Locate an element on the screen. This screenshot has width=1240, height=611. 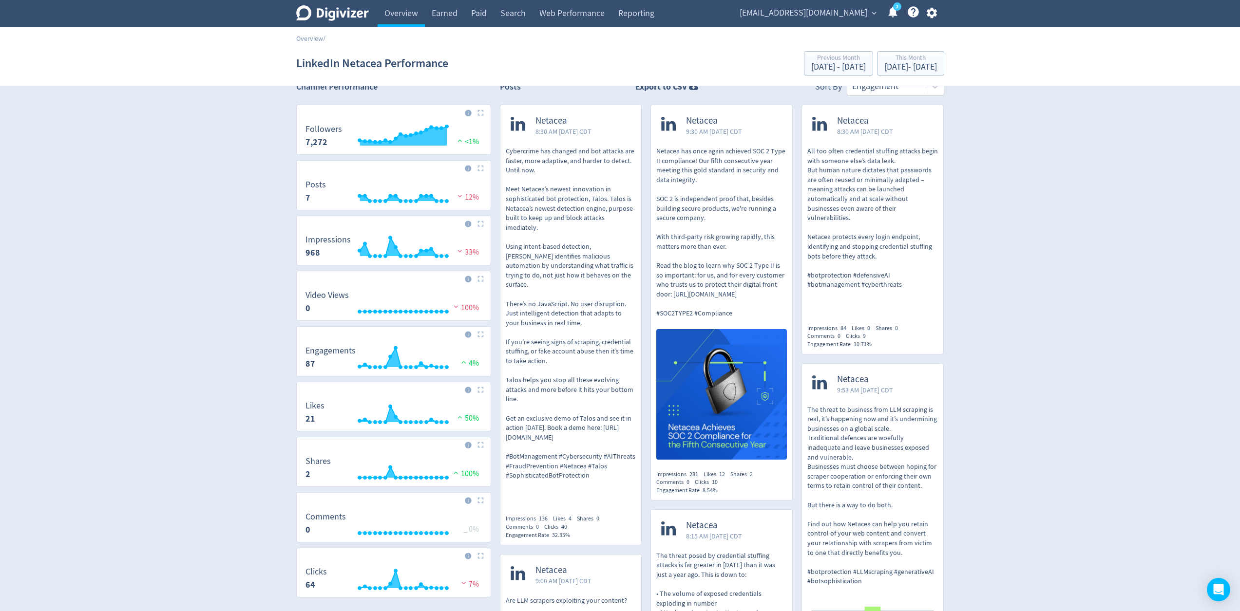
strong: 968 is located at coordinates (313, 253).